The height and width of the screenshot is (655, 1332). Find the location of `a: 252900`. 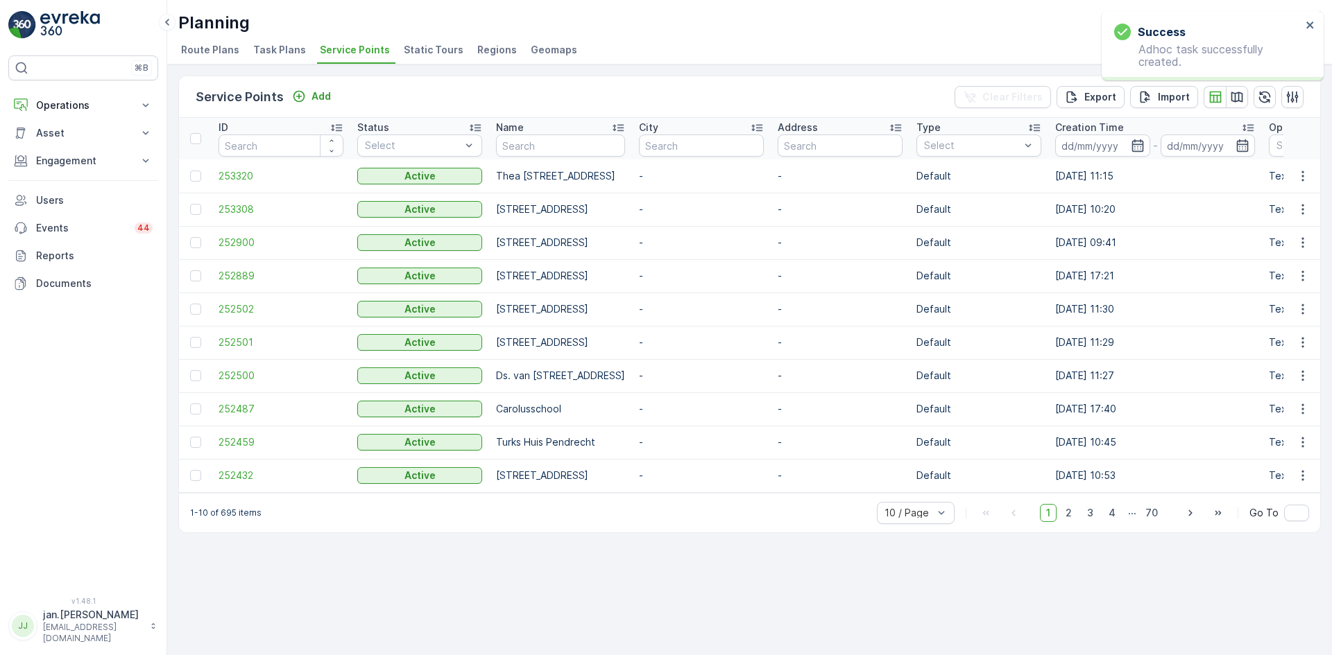

a: 252900 is located at coordinates (281, 243).